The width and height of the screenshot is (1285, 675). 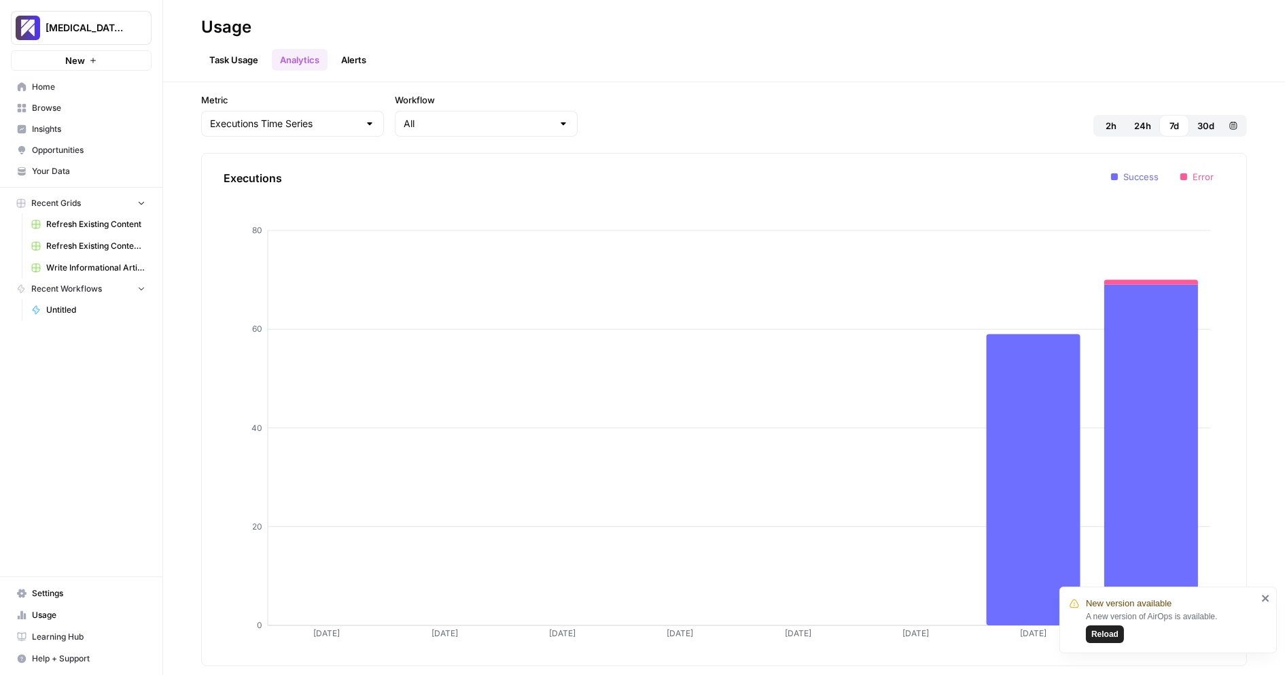 I want to click on span: Write Informational Article, so click(x=96, y=268).